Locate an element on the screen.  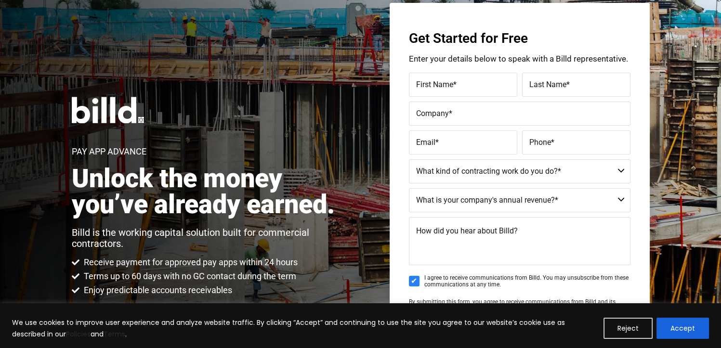
span: First Name is located at coordinates (434, 84).